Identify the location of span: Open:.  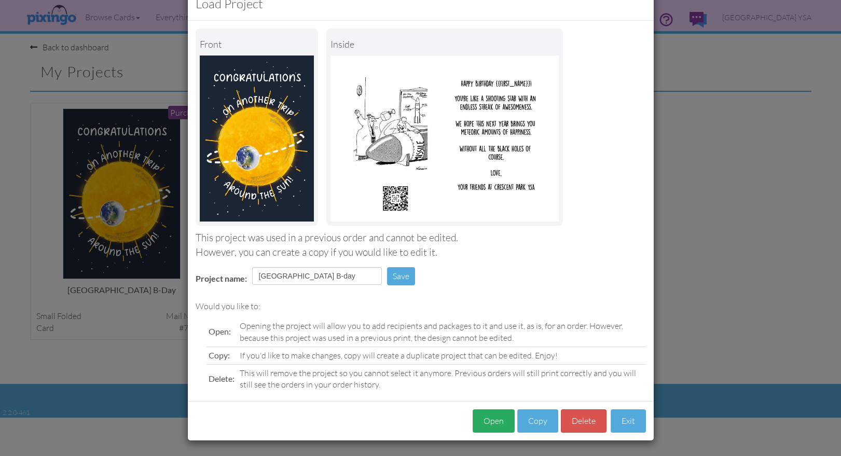
(220, 331).